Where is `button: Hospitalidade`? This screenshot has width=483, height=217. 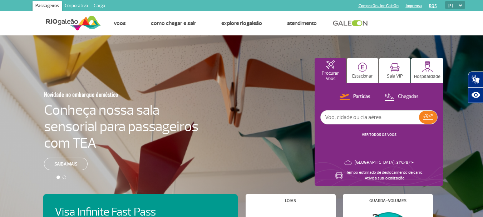 button: Hospitalidade is located at coordinates (428, 71).